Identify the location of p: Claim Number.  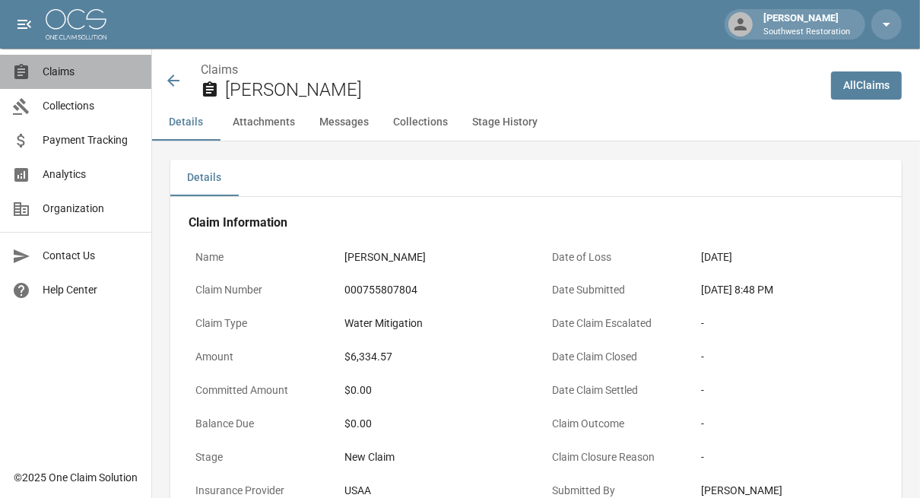
(257, 290).